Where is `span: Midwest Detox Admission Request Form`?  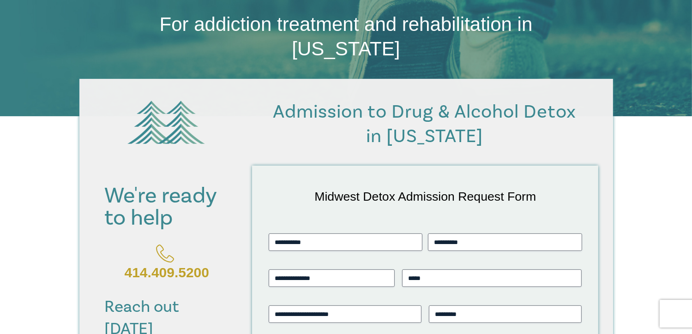
span: Midwest Detox Admission Request Form is located at coordinates (425, 197).